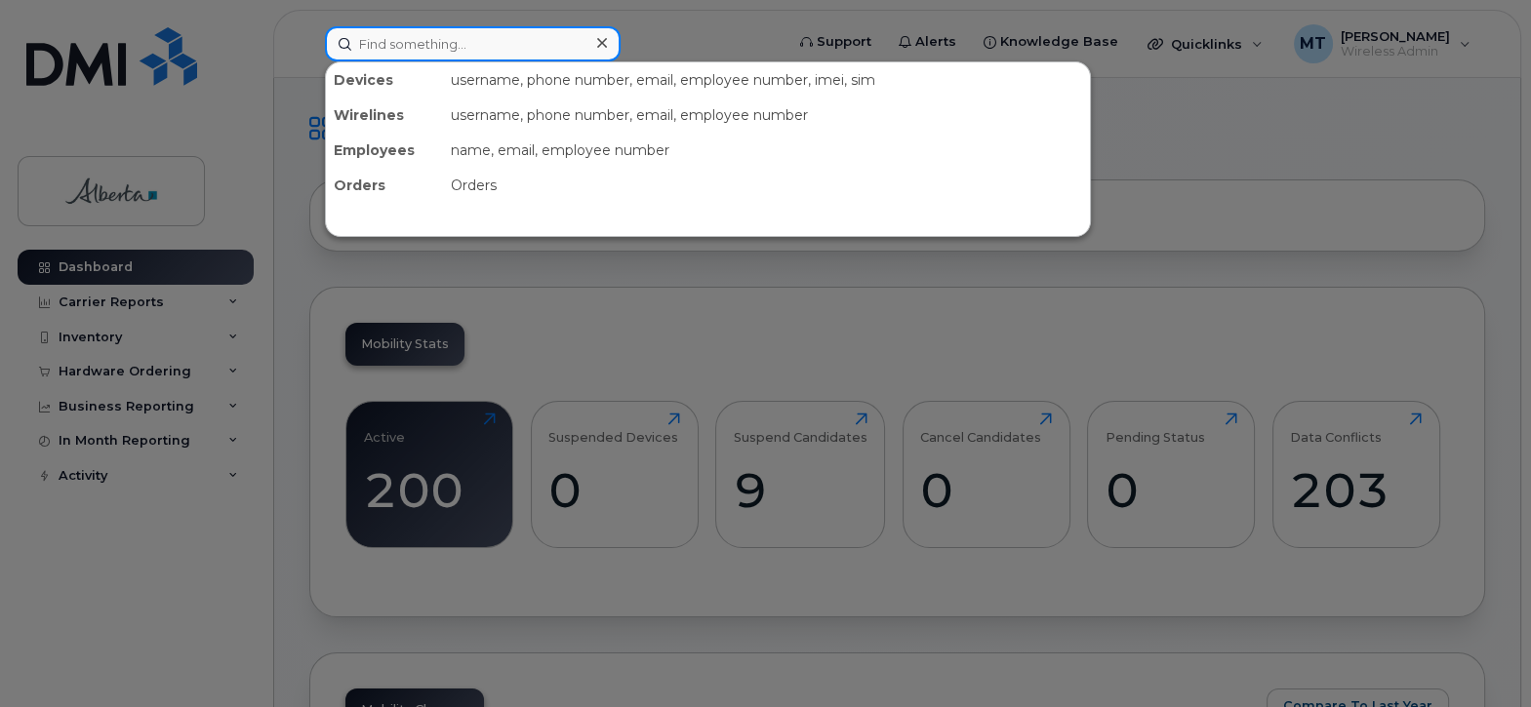  What do you see at coordinates (384, 150) in the screenshot?
I see `div: Employees` at bounding box center [384, 150].